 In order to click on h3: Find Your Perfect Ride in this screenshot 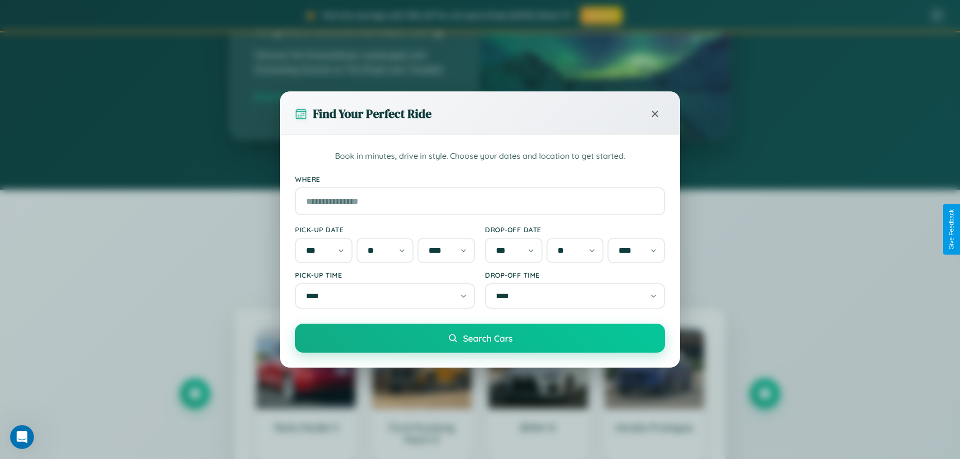, I will do `click(372, 113)`.